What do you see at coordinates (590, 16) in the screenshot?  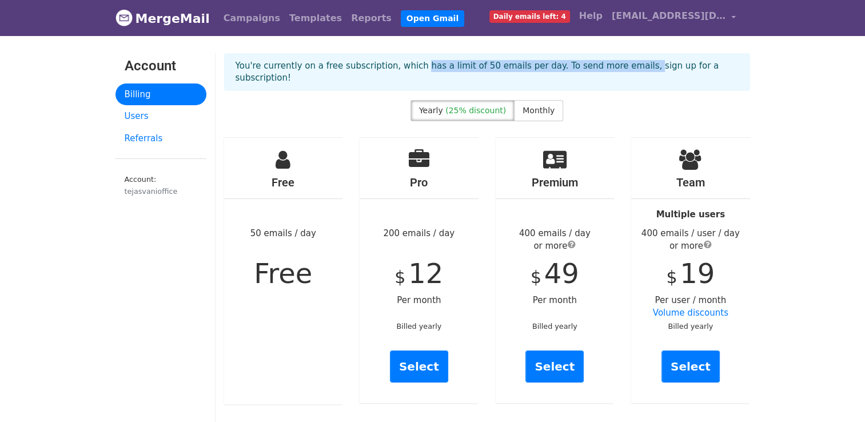 I see `a: Help` at bounding box center [590, 16].